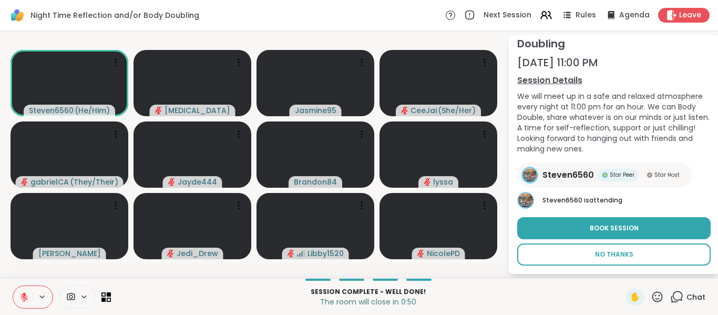 The width and height of the screenshot is (718, 315). What do you see at coordinates (457, 110) in the screenshot?
I see `span: ( She/Her )` at bounding box center [457, 110].